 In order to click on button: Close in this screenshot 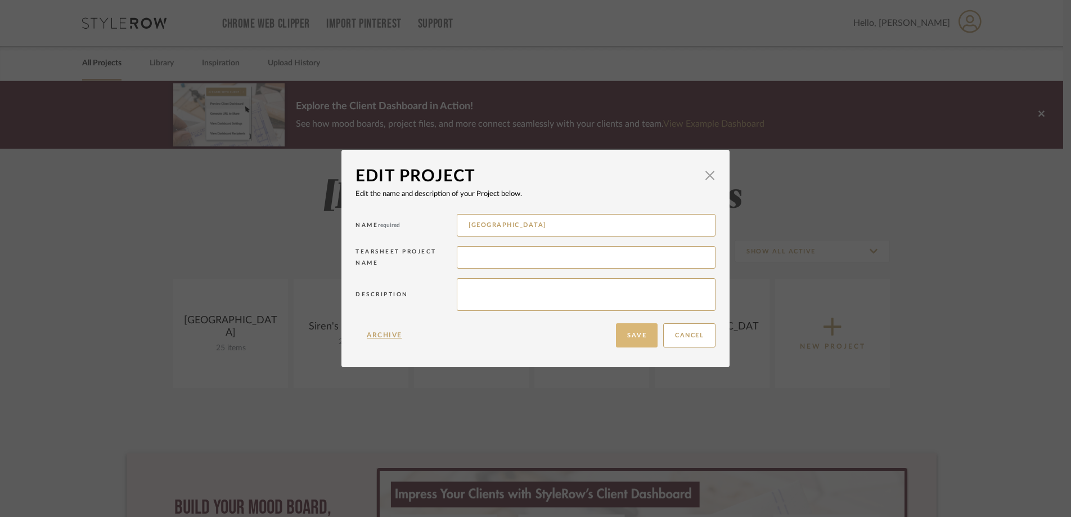, I will do `click(710, 175)`.